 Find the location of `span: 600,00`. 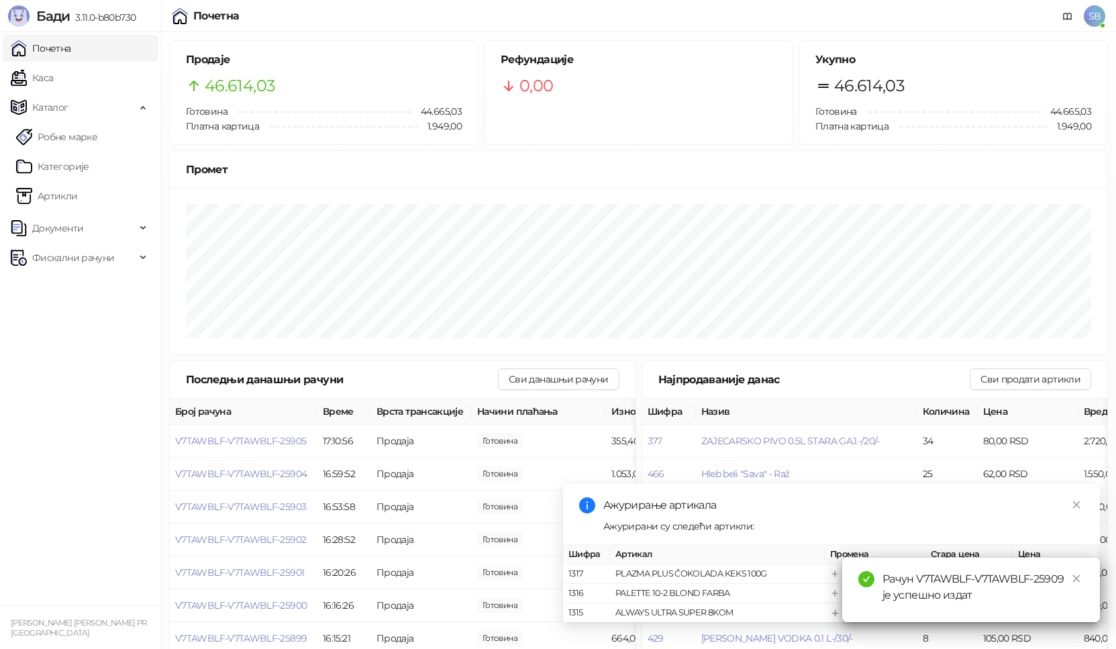

span: 600,00 is located at coordinates (500, 605).